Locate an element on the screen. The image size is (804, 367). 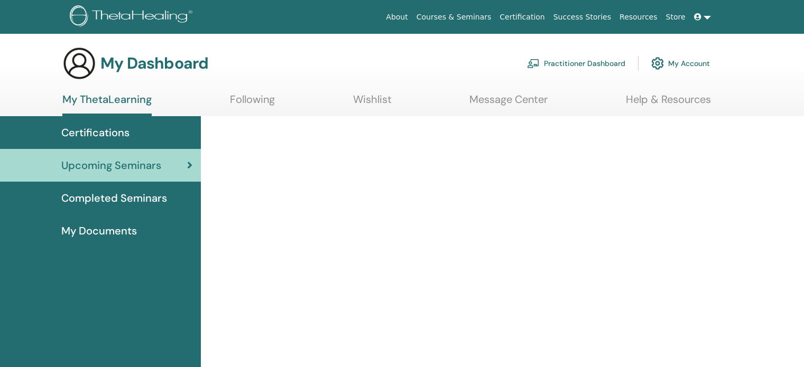
h3: My Dashboard is located at coordinates (154, 63).